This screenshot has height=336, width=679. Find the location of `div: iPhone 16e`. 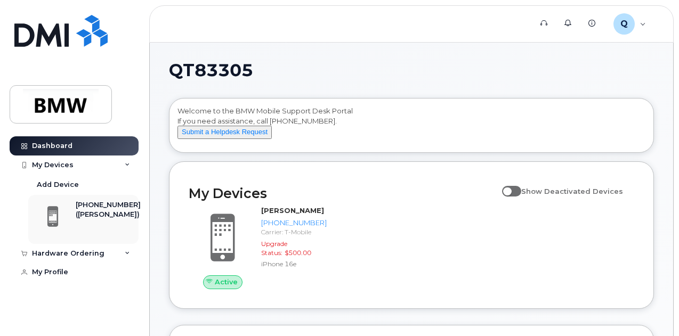

div: iPhone 16e is located at coordinates (294, 264).